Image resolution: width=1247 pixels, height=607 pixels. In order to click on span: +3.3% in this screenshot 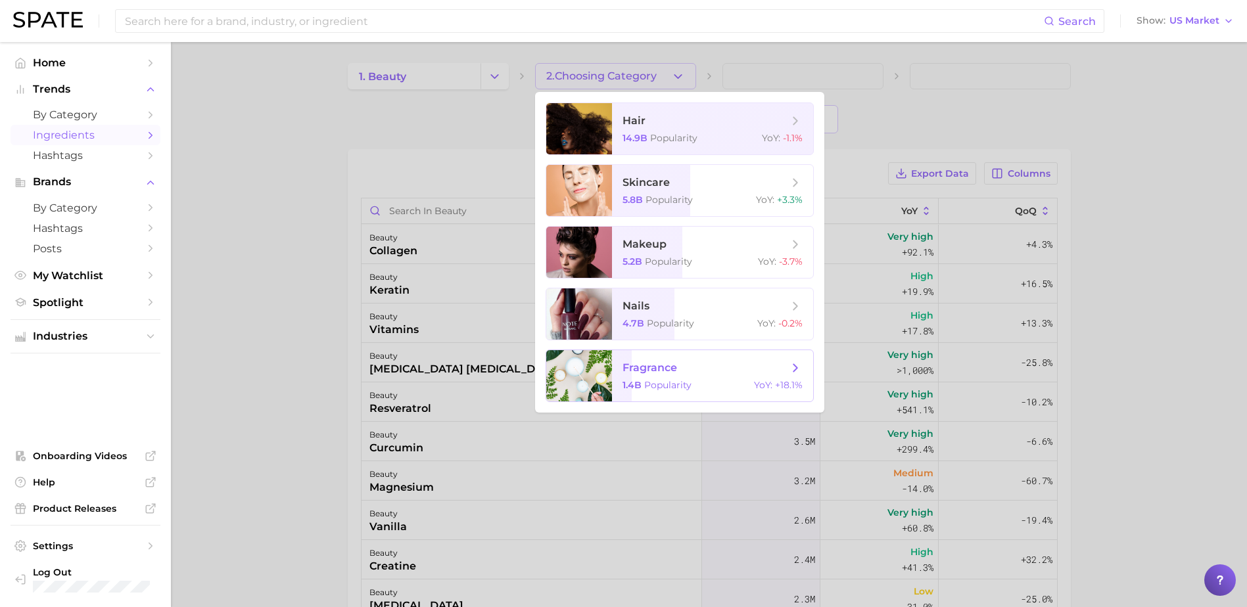, I will do `click(789, 200)`.